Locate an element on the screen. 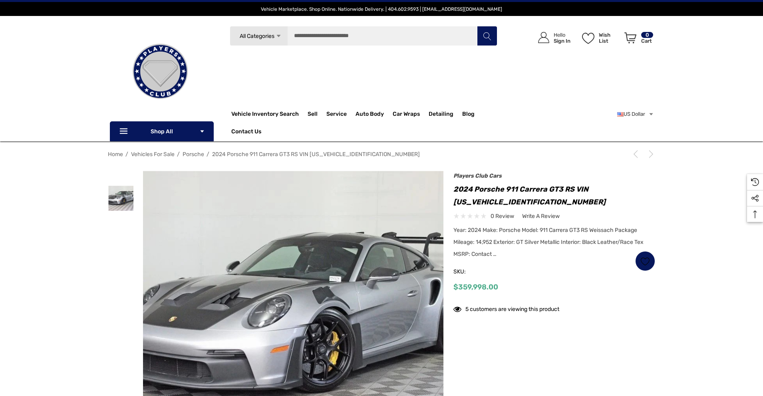 This screenshot has width=763, height=396. span: Blog is located at coordinates (468, 115).